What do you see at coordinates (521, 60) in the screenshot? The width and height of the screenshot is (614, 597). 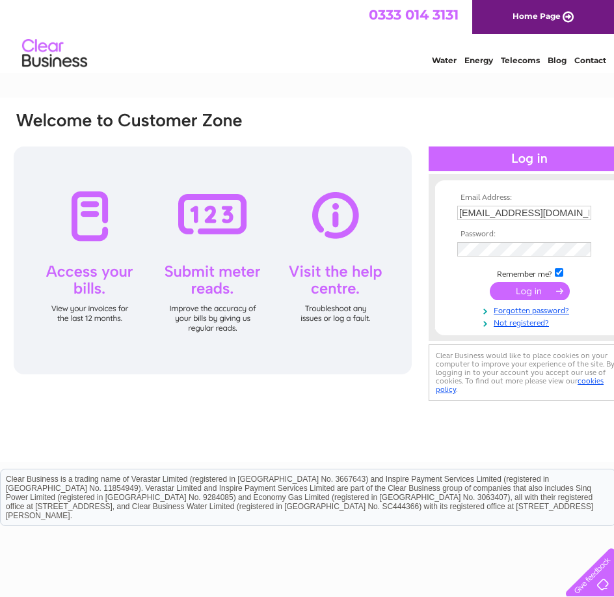 I see `a: Telecoms` at bounding box center [521, 60].